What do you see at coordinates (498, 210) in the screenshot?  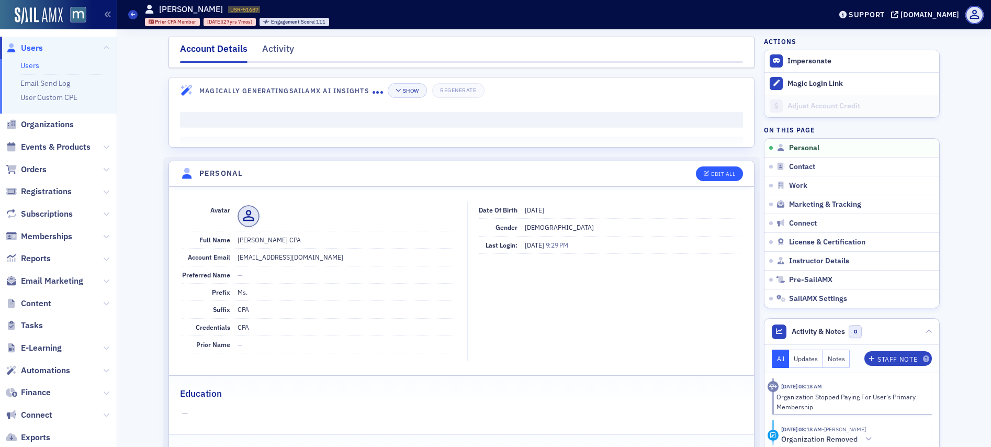 I see `span: Date of Birth` at bounding box center [498, 210].